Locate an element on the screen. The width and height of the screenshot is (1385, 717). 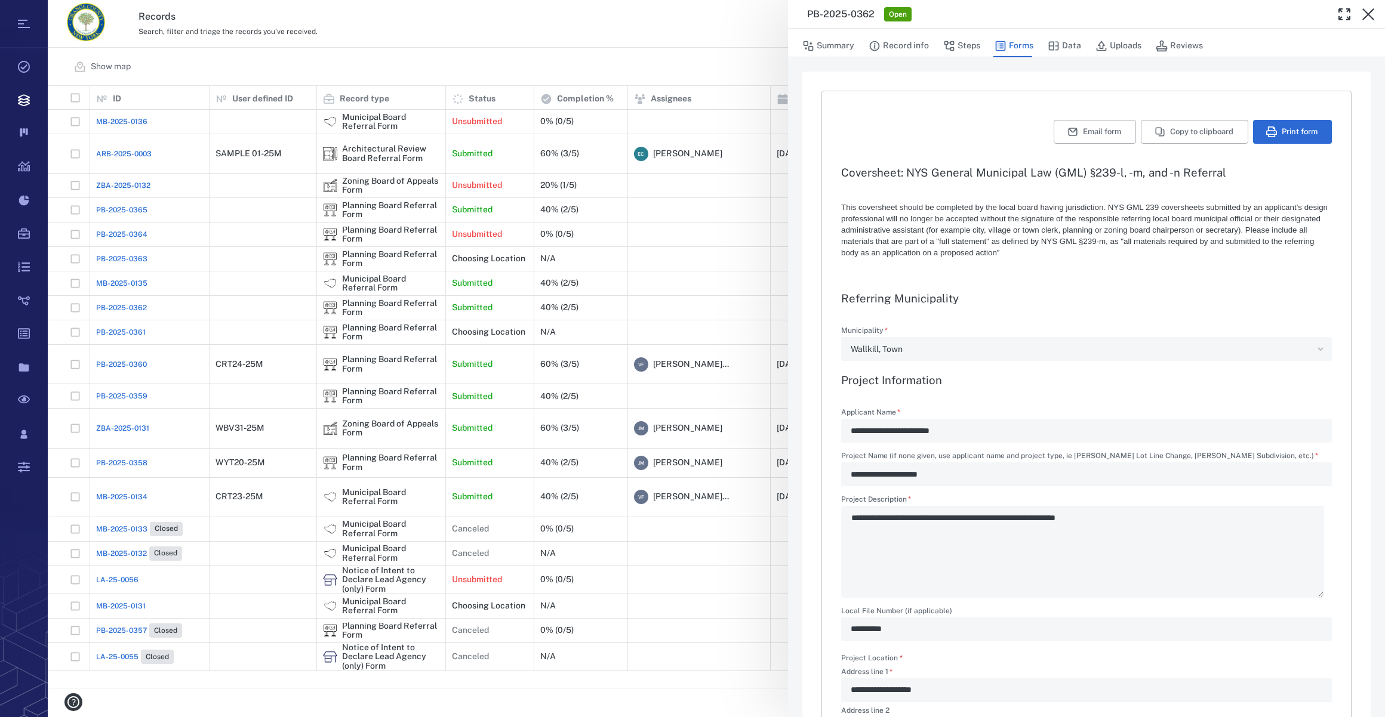
button: Close is located at coordinates (1368, 14).